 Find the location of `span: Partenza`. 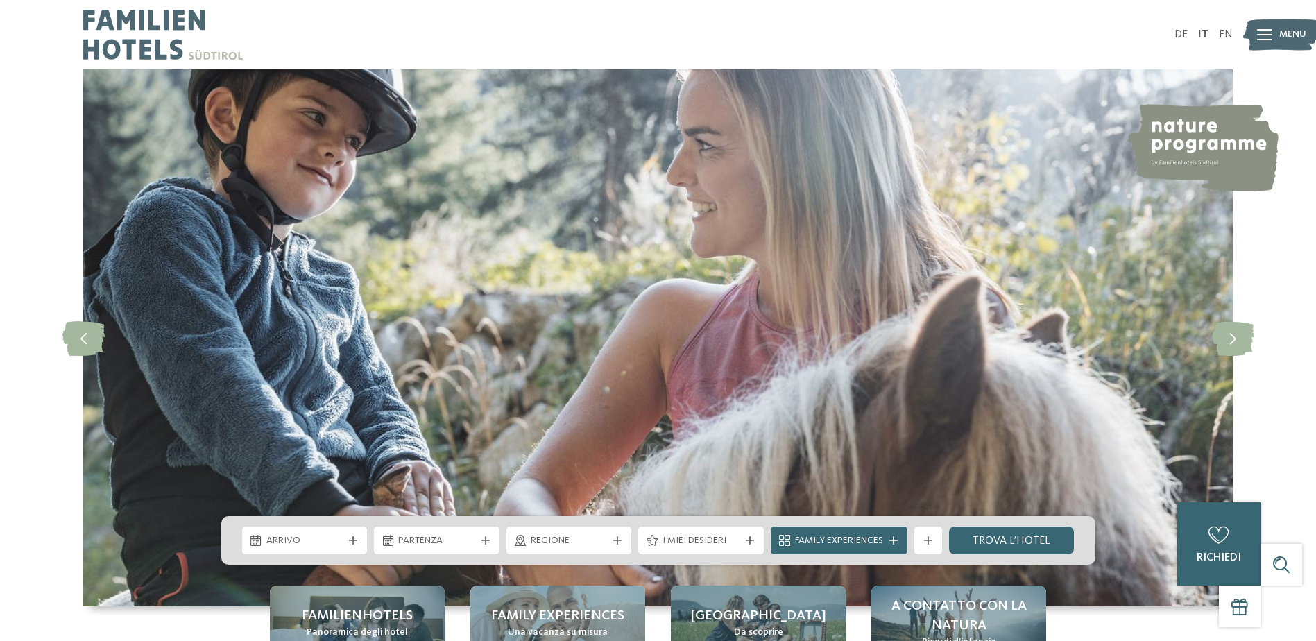

span: Partenza is located at coordinates (436, 541).